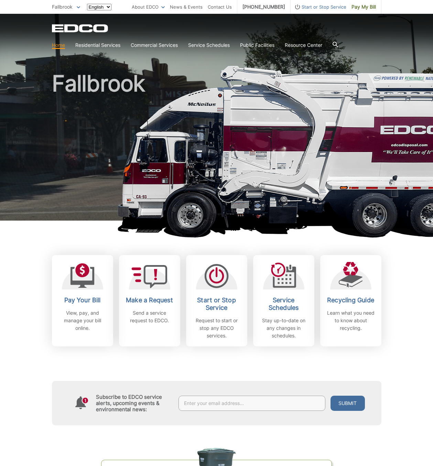  Describe the element at coordinates (304, 45) in the screenshot. I see `a: Resource Center` at that location.